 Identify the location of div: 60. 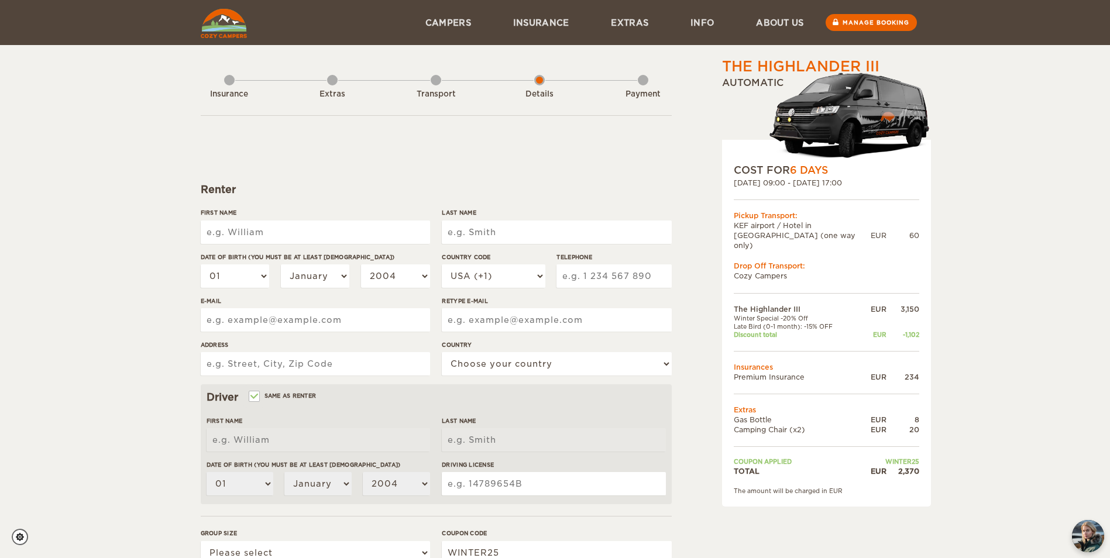
(903, 235).